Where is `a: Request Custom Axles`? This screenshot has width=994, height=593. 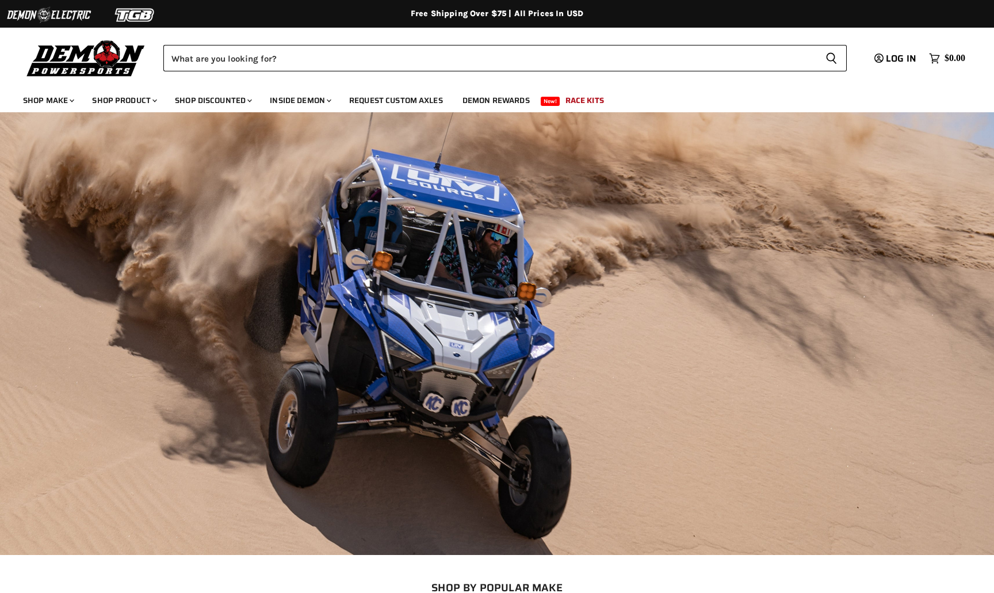 a: Request Custom Axles is located at coordinates (396, 100).